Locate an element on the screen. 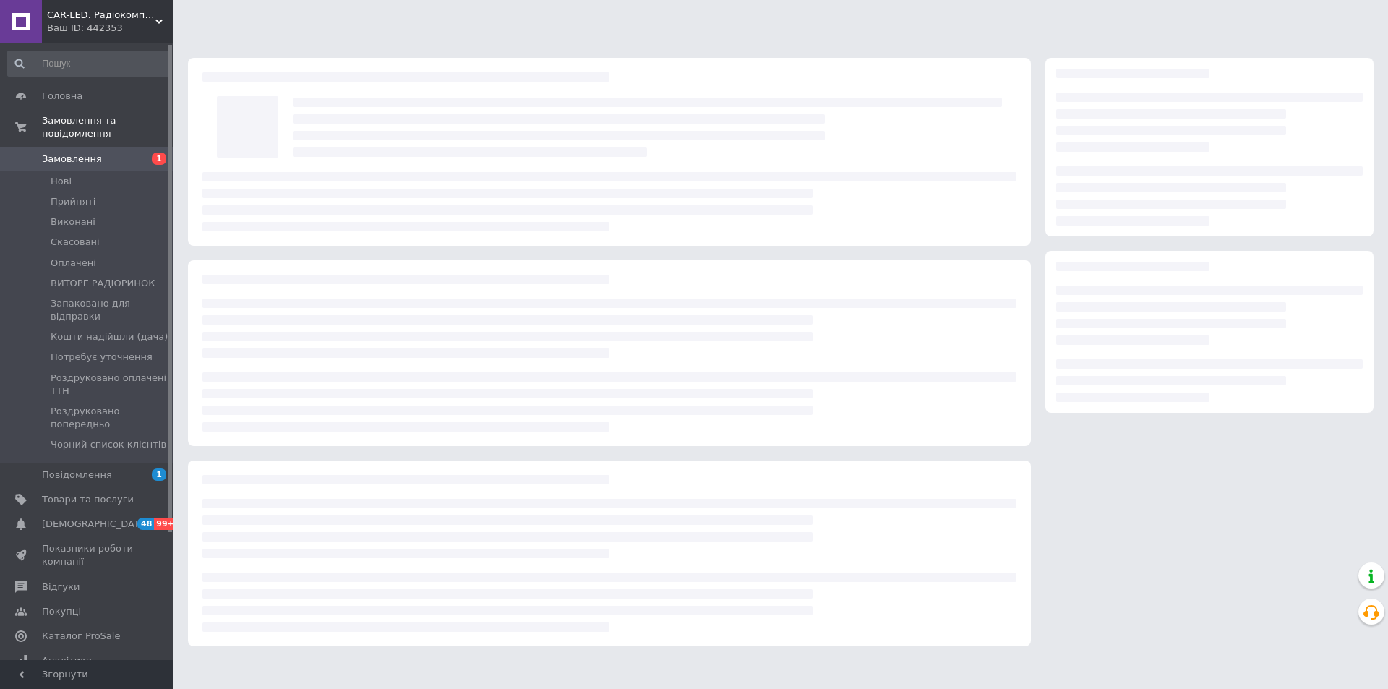 The height and width of the screenshot is (689, 1388). span: Аналітика is located at coordinates (67, 661).